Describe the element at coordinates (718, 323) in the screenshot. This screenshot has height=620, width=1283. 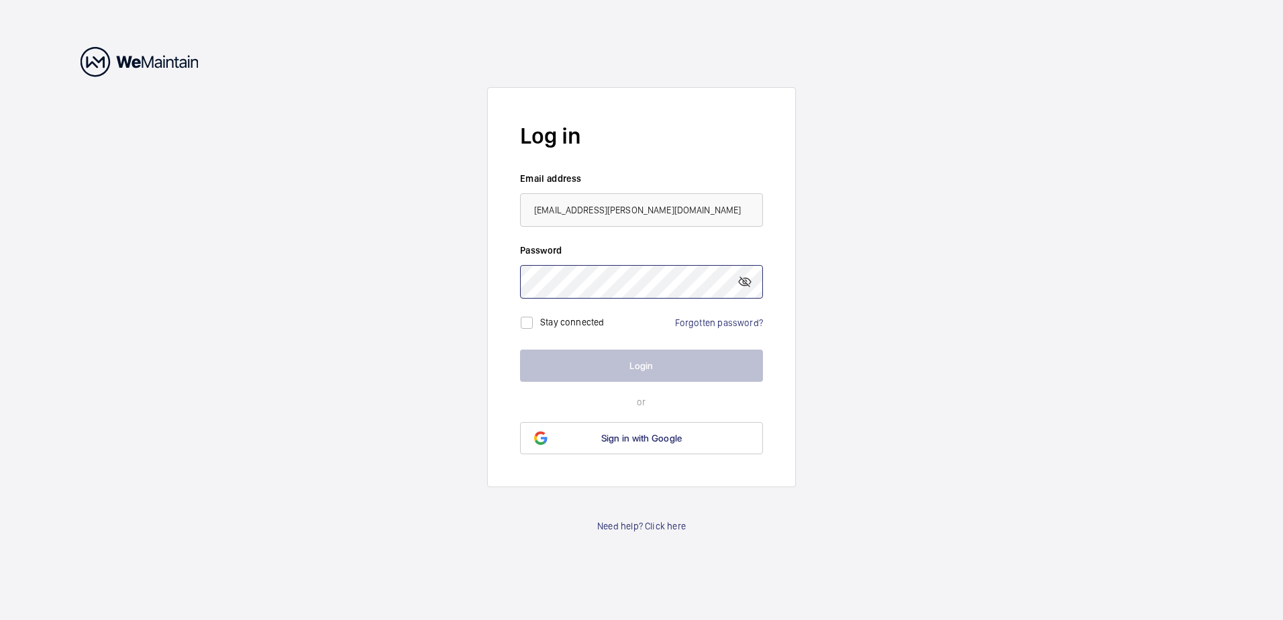
I see `a: Forgotten password?` at that location.